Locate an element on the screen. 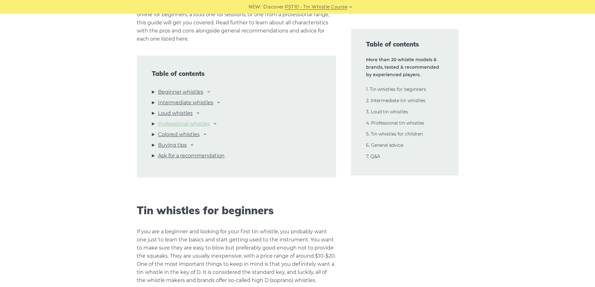 Image resolution: width=595 pixels, height=287 pixels. span: NEW: is located at coordinates (255, 7).